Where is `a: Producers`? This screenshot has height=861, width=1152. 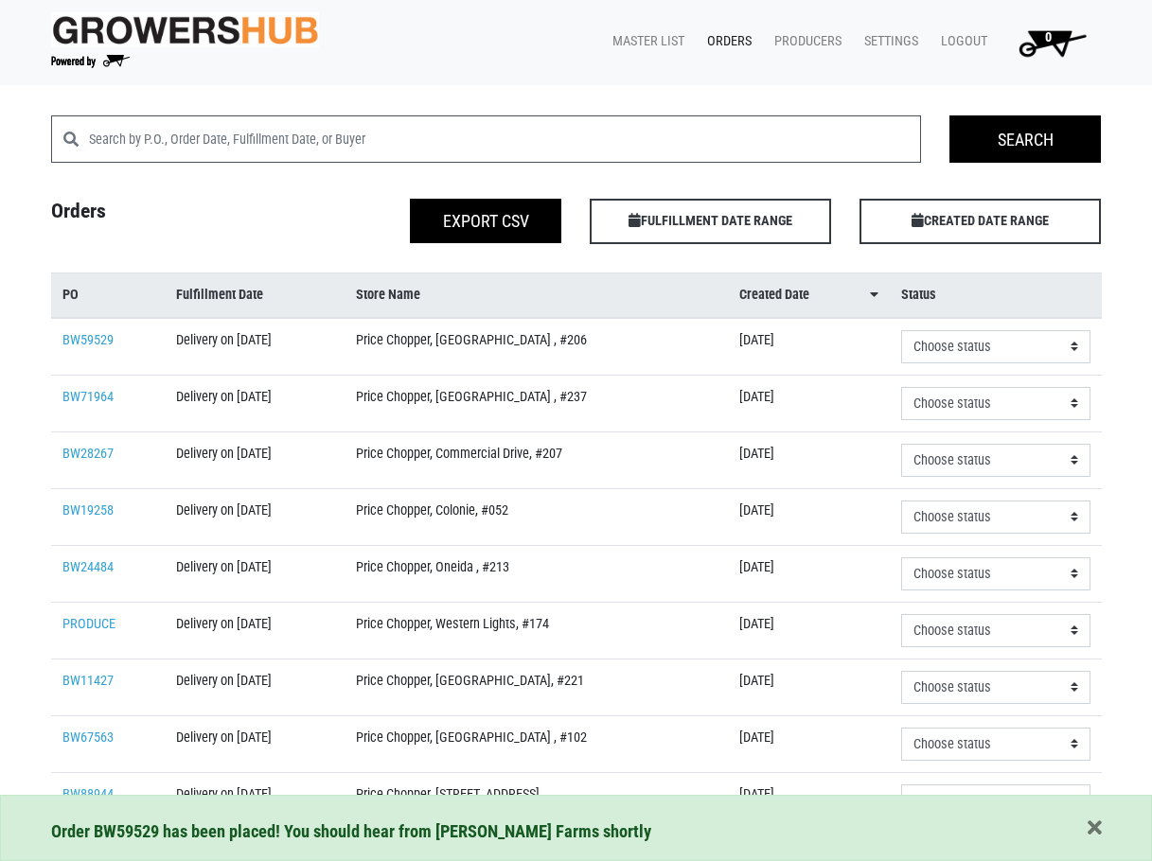
a: Producers is located at coordinates (804, 42).